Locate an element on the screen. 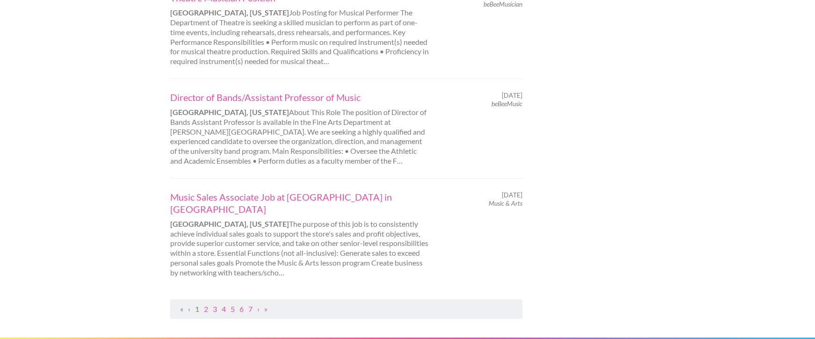  a: Page 4 is located at coordinates (224, 309).